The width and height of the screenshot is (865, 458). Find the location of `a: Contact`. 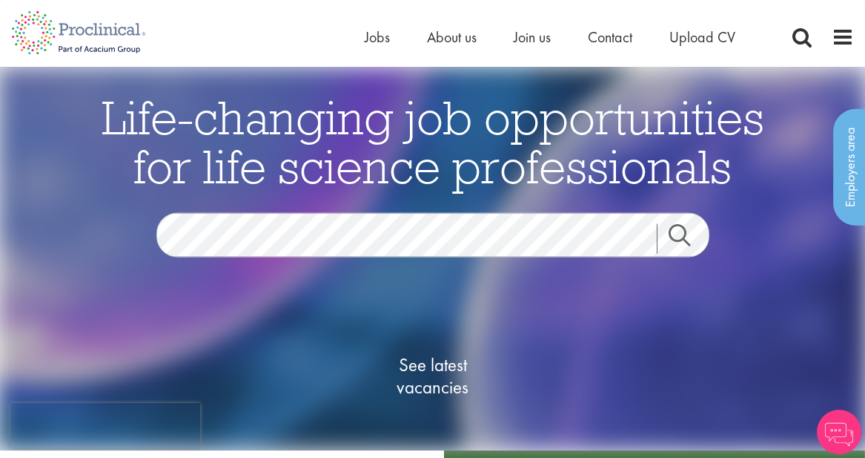

a: Contact is located at coordinates (610, 37).